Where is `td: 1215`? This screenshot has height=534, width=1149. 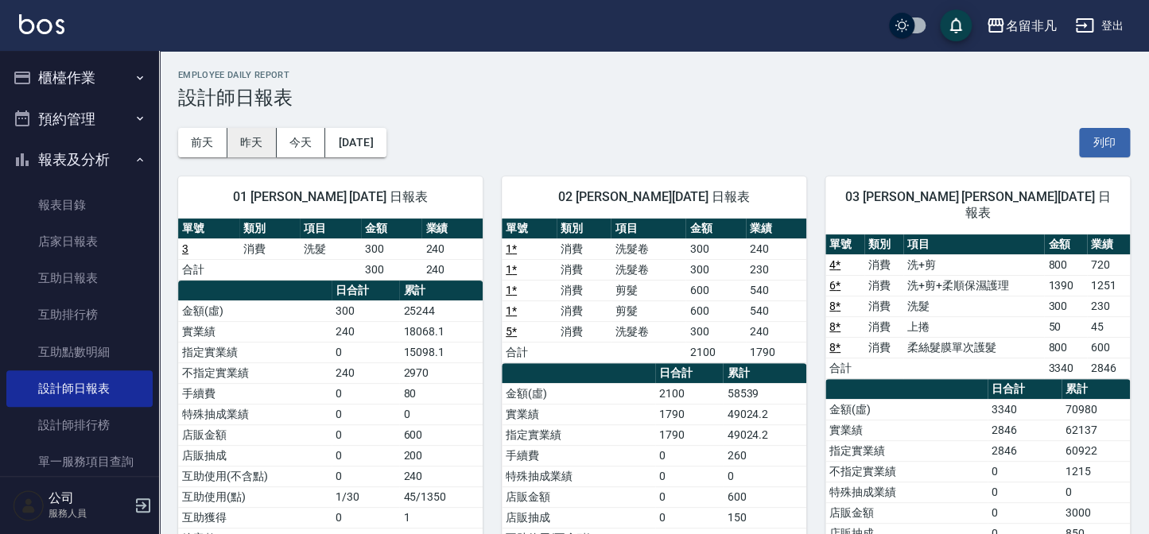 td: 1215 is located at coordinates (1096, 471).